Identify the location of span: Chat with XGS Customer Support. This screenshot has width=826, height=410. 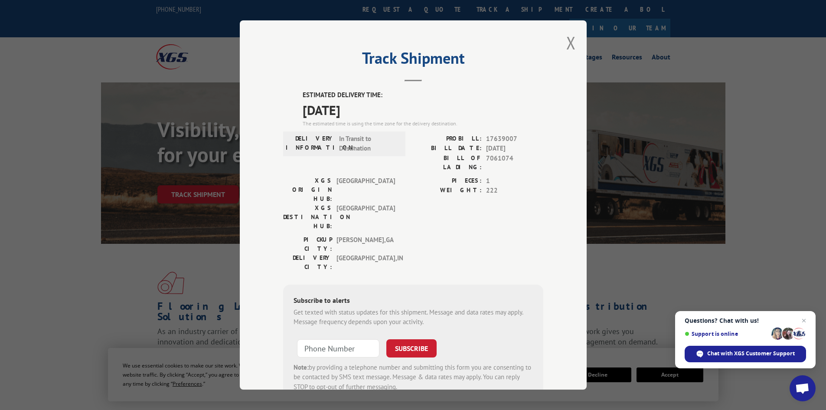
(751, 353).